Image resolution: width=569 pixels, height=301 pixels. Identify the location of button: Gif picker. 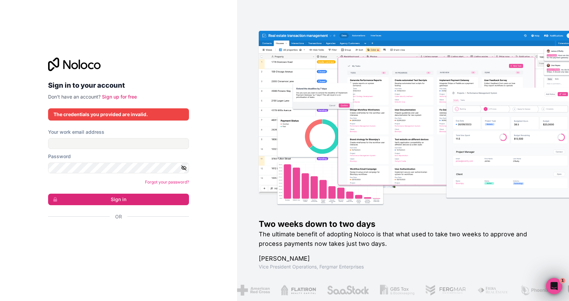
(24, 225).